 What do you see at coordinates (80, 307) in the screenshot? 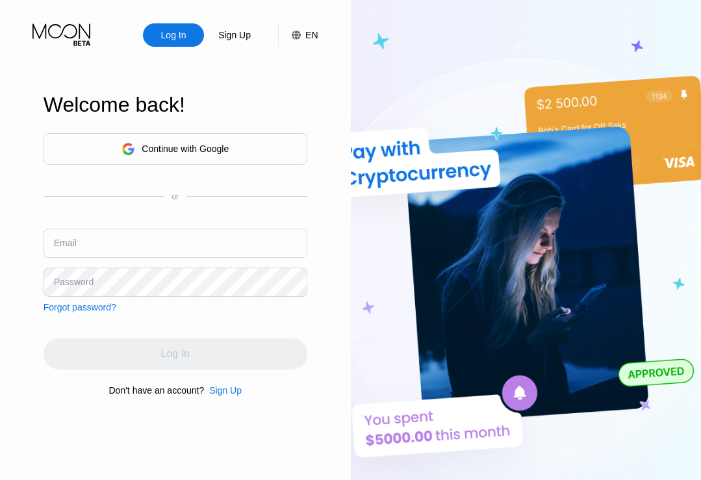
I see `div: Forgot password?` at bounding box center [80, 307].